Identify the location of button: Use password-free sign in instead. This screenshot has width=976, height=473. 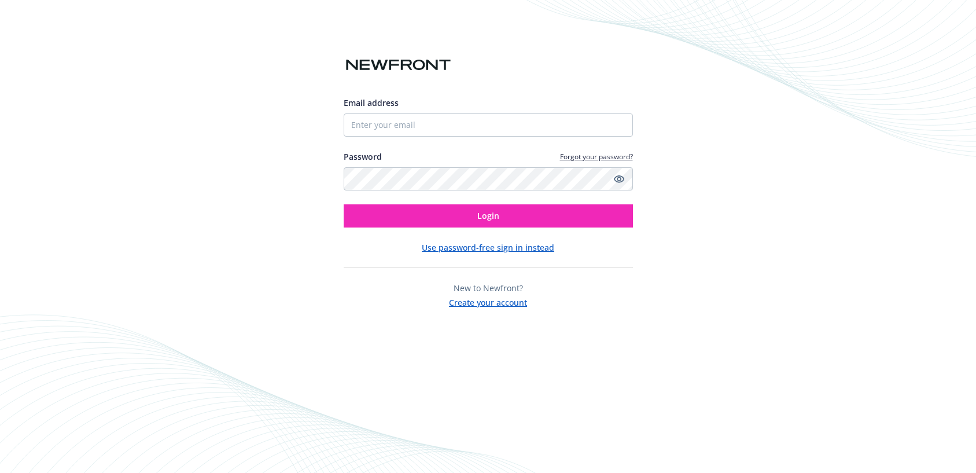
(488, 247).